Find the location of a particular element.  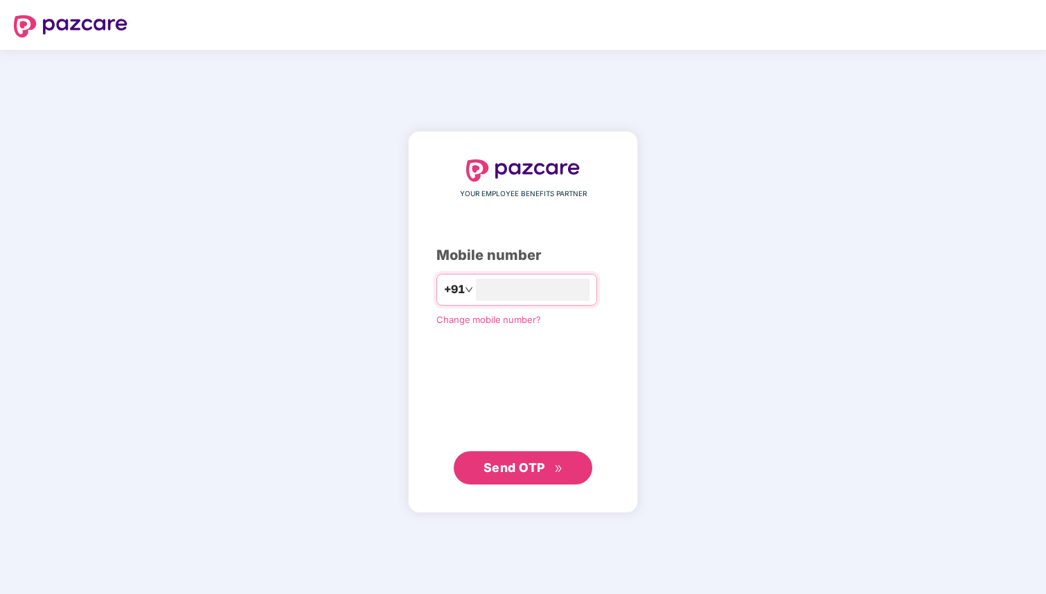

span: YOUR EMPLOYEE BENEFITS PARTNER is located at coordinates (523, 194).